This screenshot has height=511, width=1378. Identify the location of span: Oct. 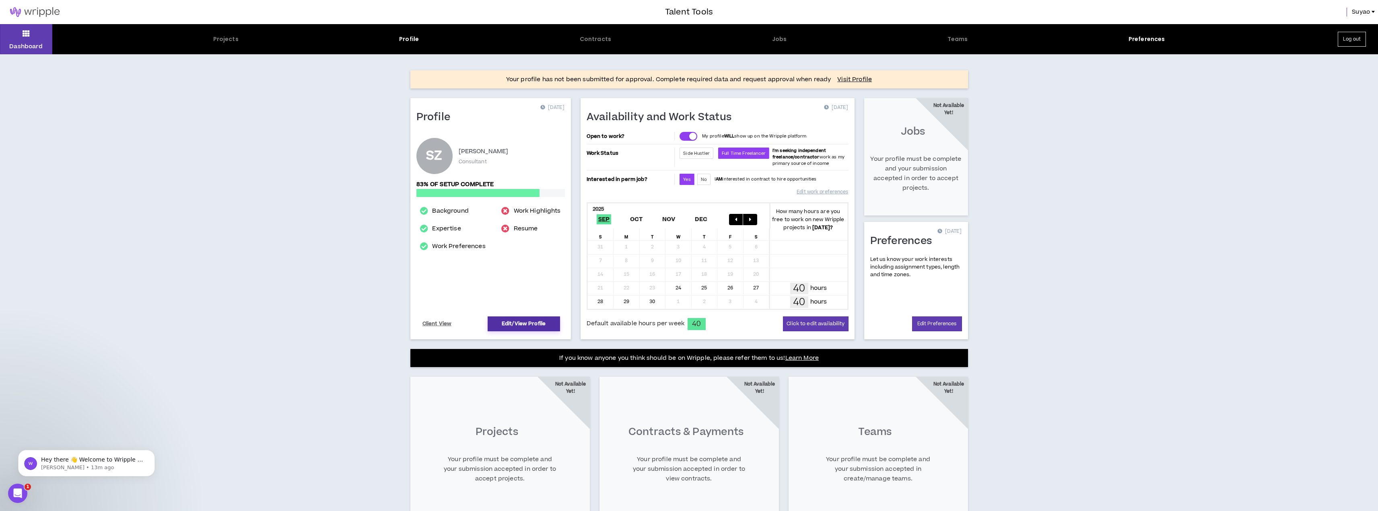
(636, 219).